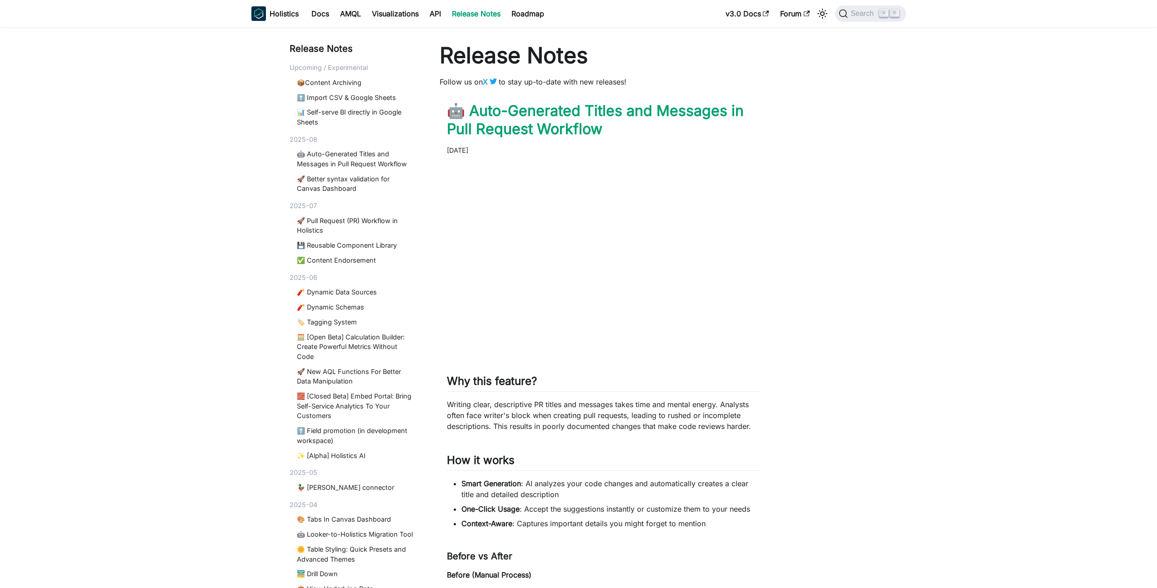 Image resolution: width=1157 pixels, height=588 pixels. I want to click on div: 2025-04, so click(354, 505).